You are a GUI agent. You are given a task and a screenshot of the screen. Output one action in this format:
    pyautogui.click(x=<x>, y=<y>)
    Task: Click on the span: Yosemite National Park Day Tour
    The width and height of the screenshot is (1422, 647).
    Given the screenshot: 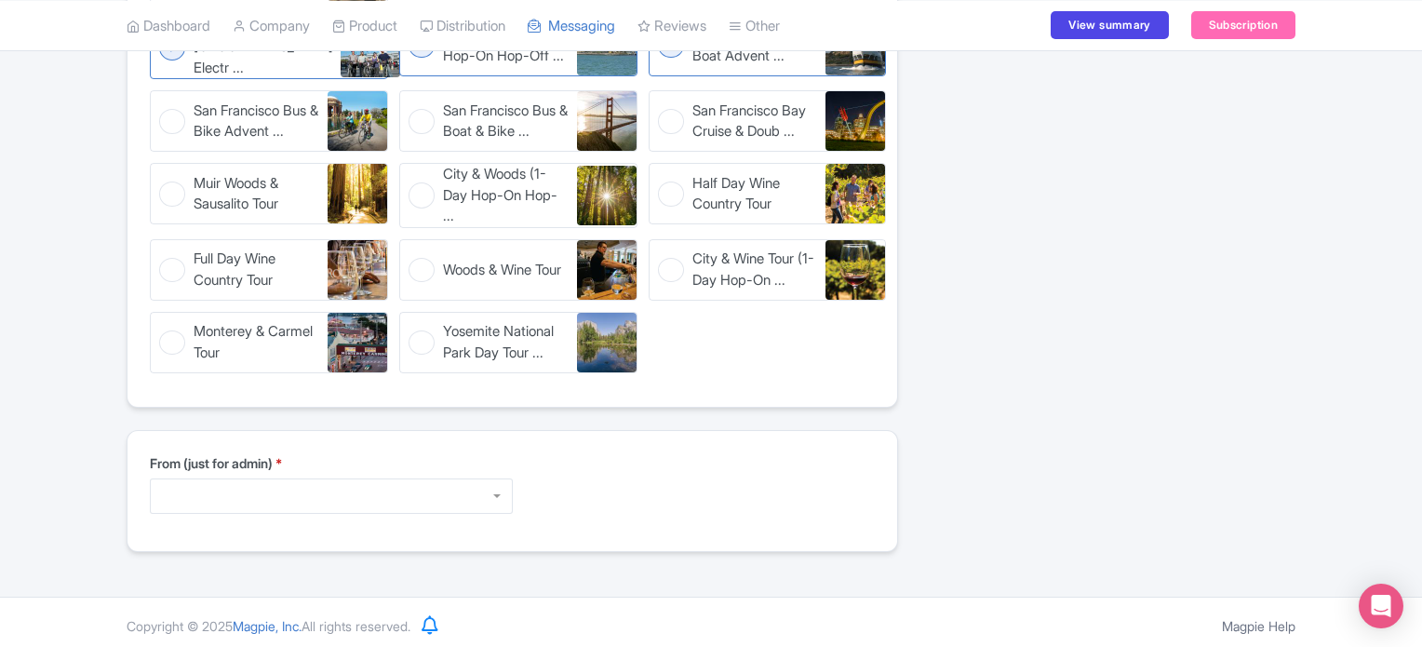 What is the action you would take?
    pyautogui.click(x=505, y=342)
    